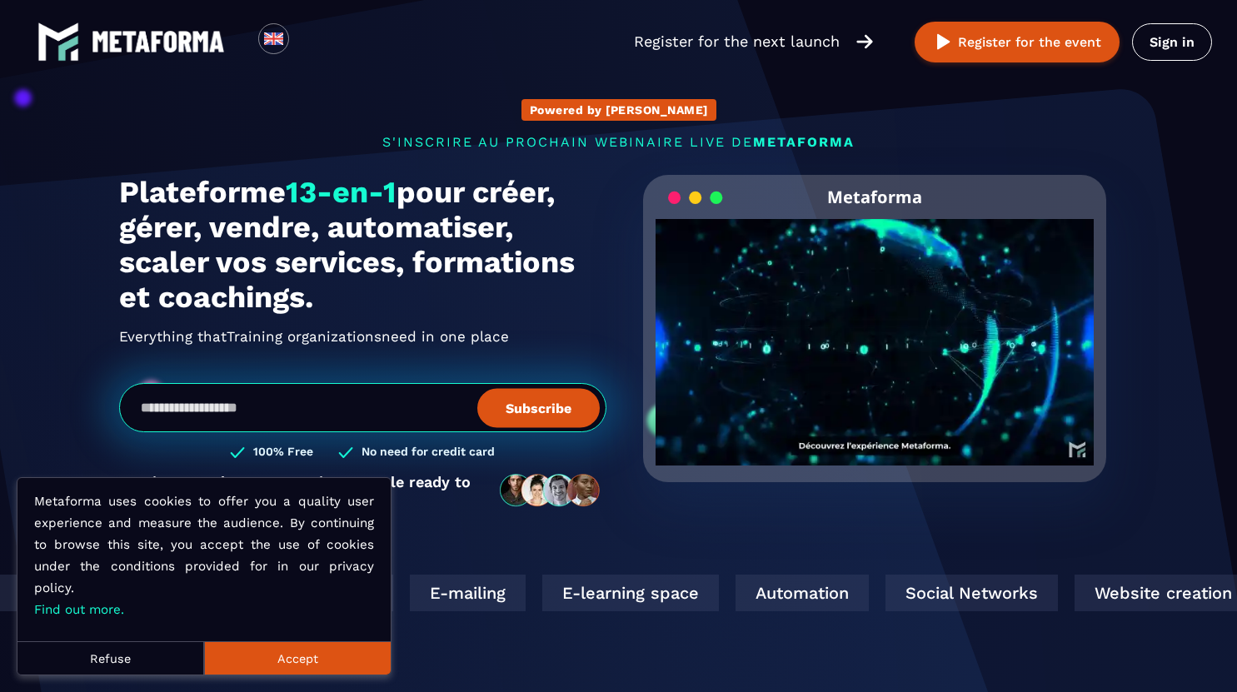 The image size is (1237, 692). I want to click on button: Register for the event, so click(1017, 42).